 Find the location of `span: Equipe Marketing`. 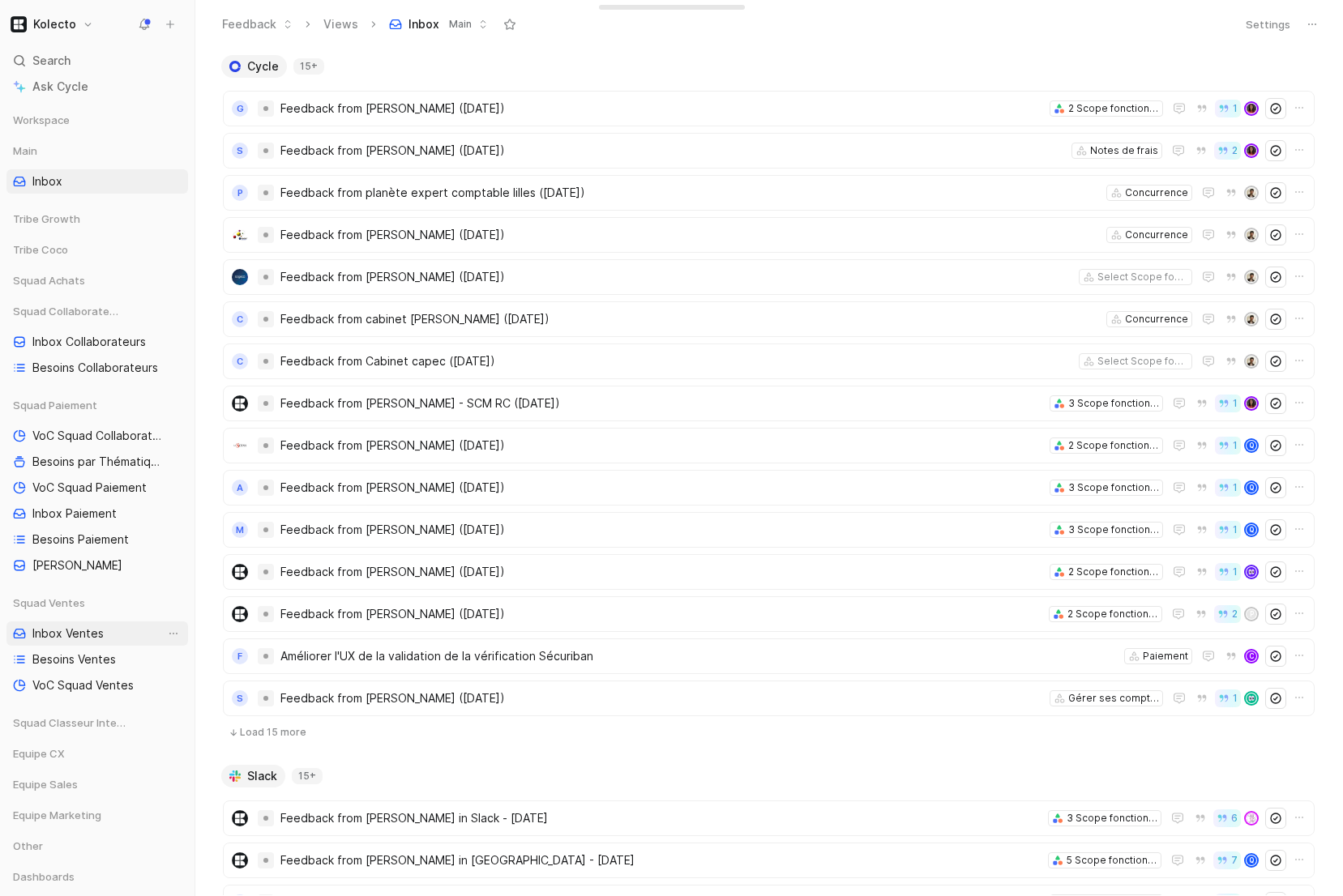

span: Equipe Marketing is located at coordinates (57, 815).